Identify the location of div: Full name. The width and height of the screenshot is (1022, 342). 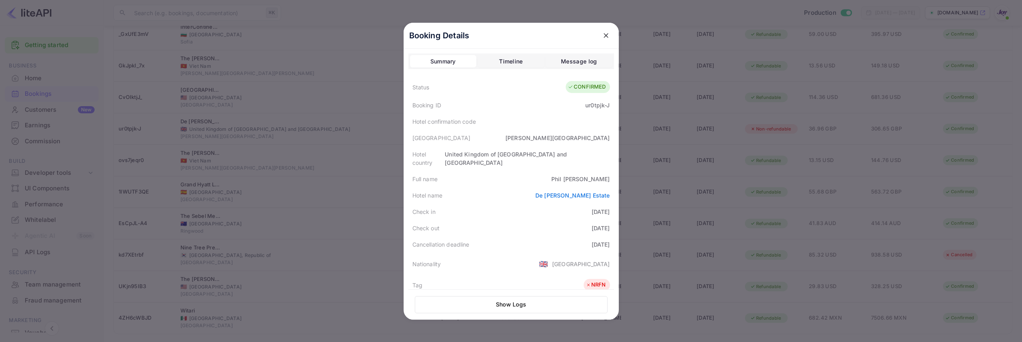
(425, 179).